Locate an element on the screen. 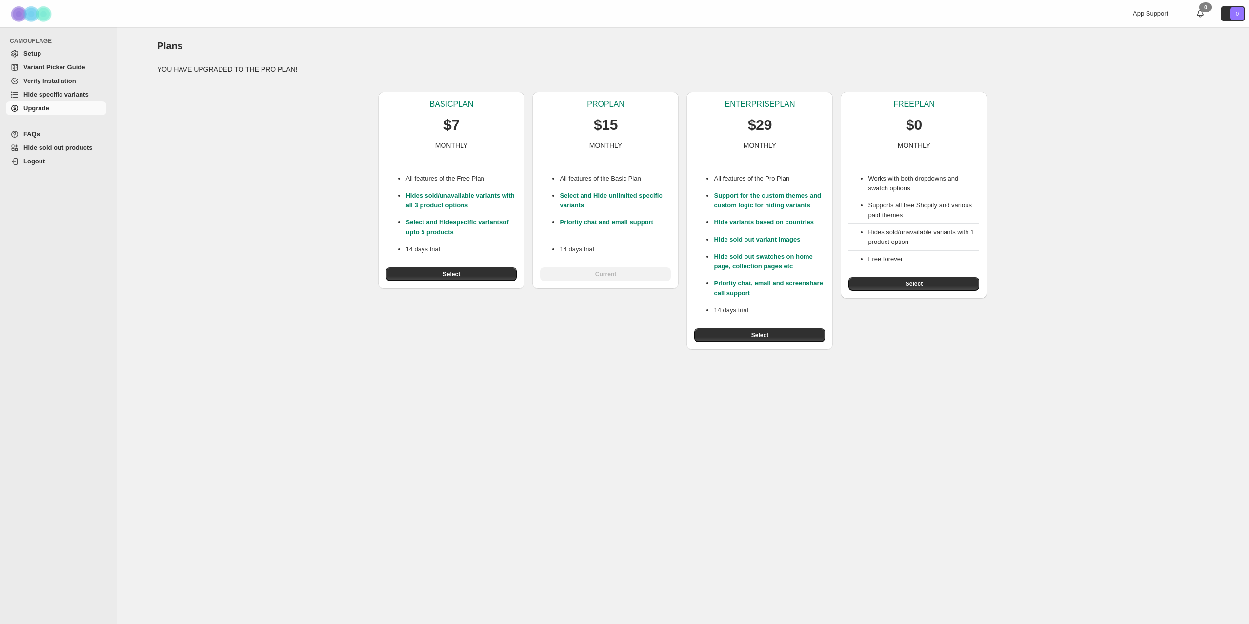  span: Variant Picker Guide is located at coordinates (54, 67).